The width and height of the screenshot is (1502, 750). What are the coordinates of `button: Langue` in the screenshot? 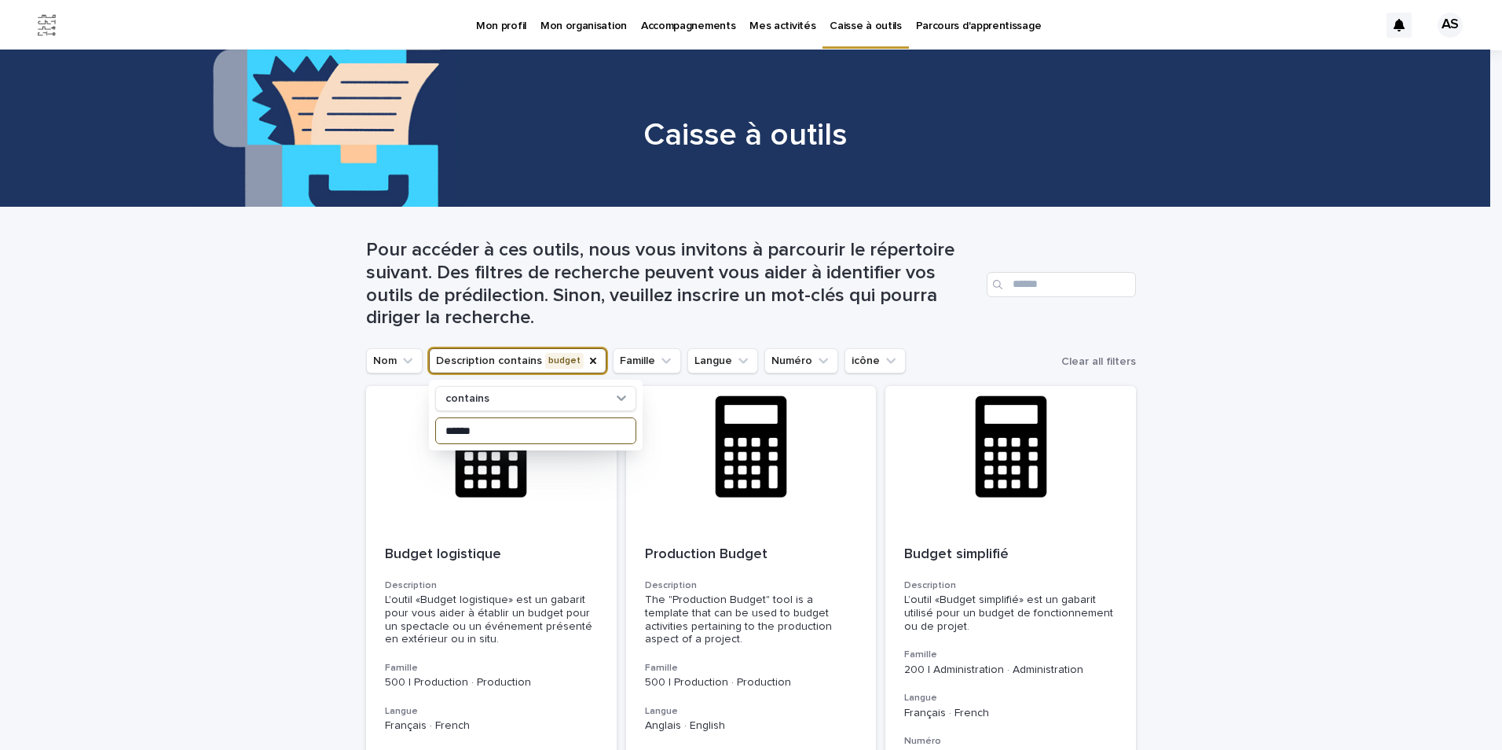 It's located at (723, 361).